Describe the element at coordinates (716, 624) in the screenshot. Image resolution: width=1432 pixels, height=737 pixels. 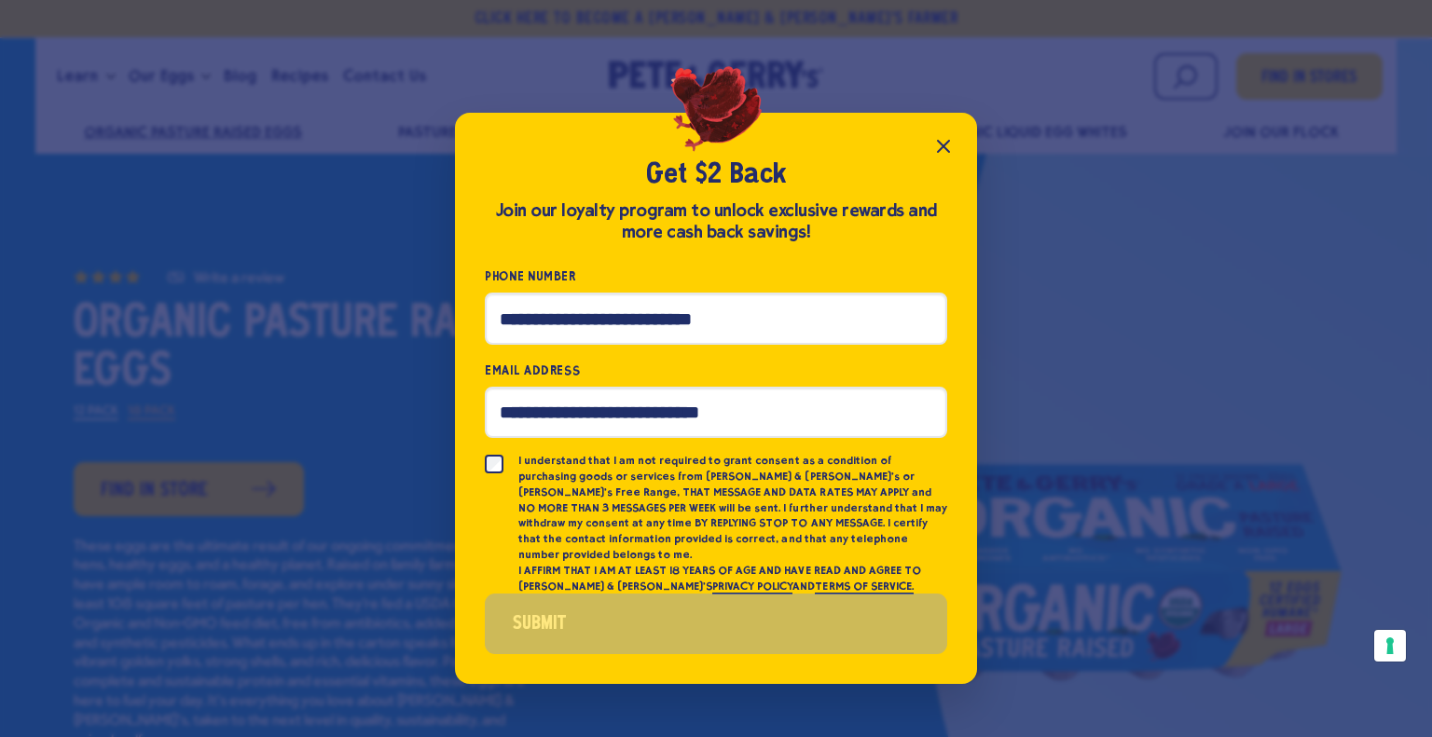
I see `button: Submit` at that location.